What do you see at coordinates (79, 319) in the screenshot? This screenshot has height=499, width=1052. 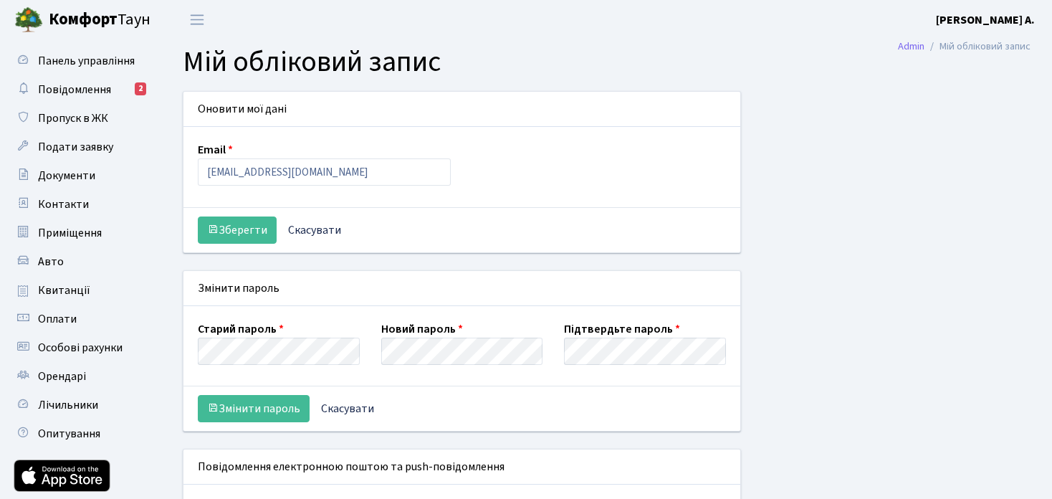 I see `a: Оплати` at bounding box center [79, 319].